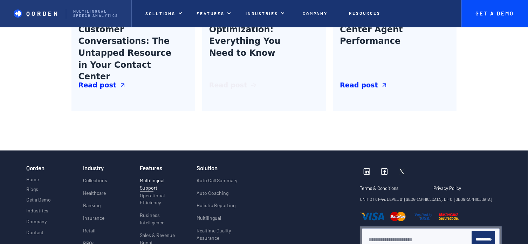  Describe the element at coordinates (163, 221) in the screenshot. I see `a: Business Intelligence` at that location.